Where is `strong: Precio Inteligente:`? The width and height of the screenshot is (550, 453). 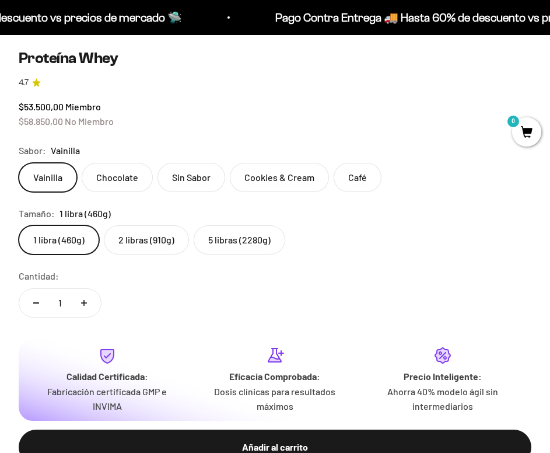 strong: Precio Inteligente: is located at coordinates (443, 376).